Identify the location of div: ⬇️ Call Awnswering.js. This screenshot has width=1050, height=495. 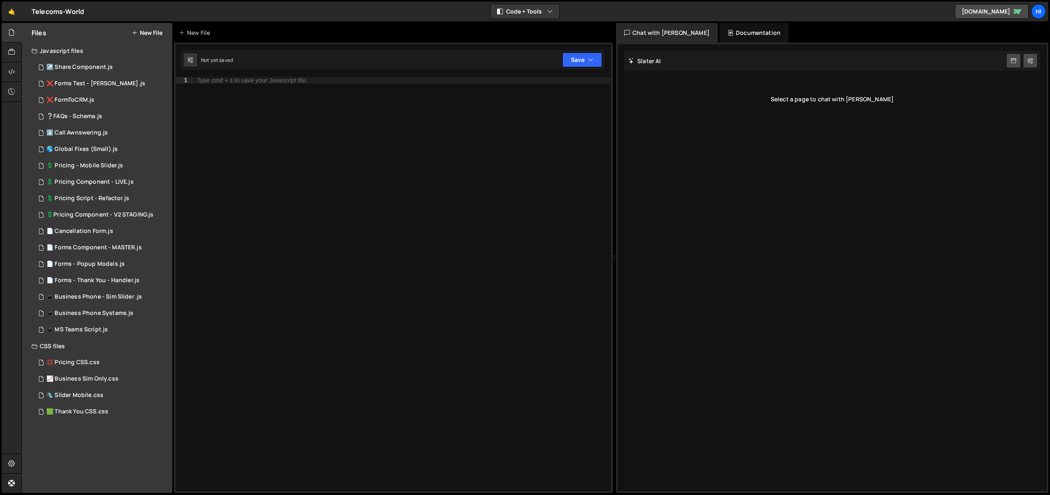
(77, 133).